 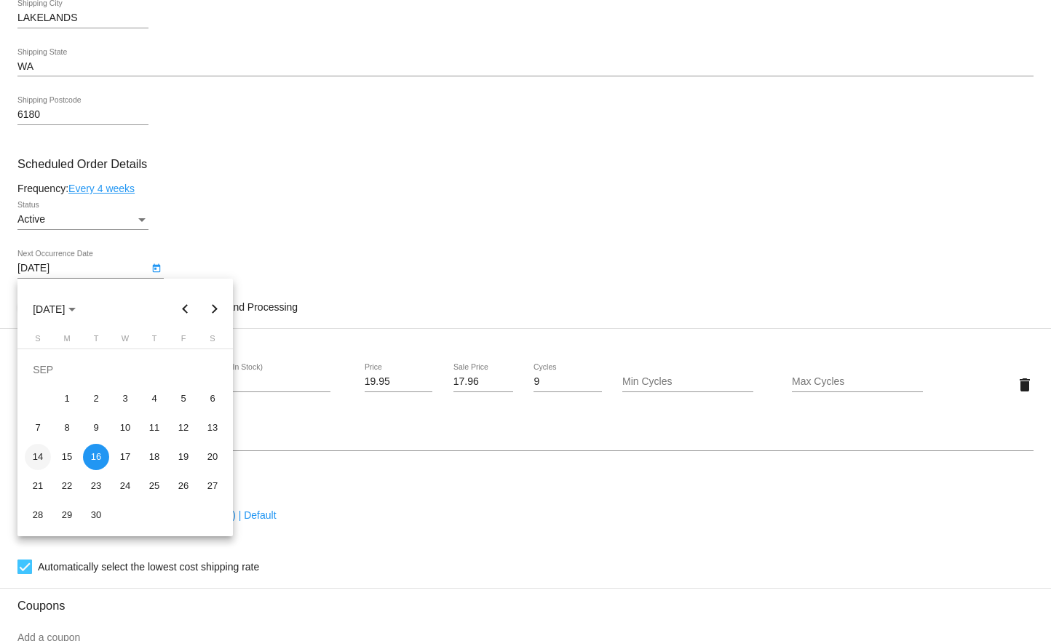 I want to click on td: September 18, 2025, so click(x=154, y=457).